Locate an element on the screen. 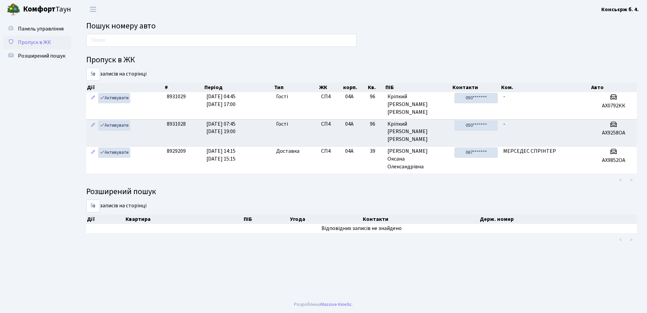 This screenshot has width=647, height=313. button: Переключити навігацію is located at coordinates (93, 9).